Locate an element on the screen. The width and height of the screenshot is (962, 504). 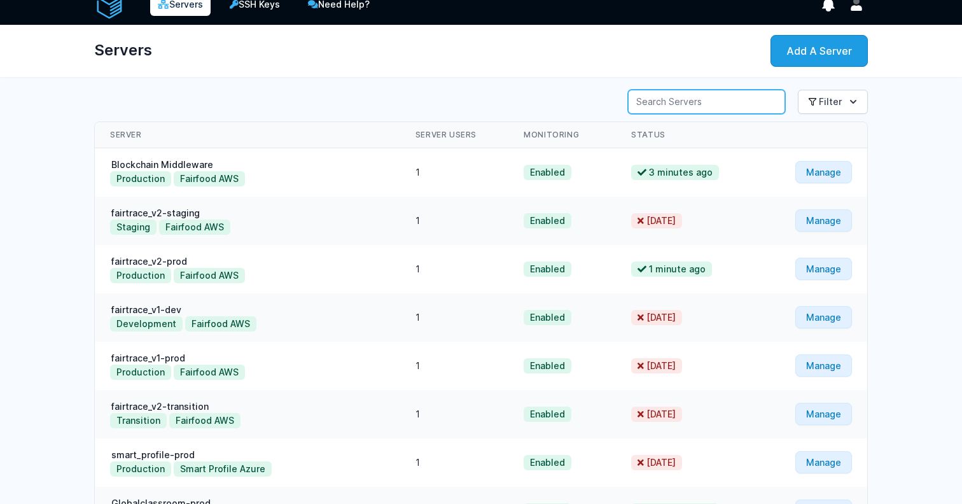
a: fairtrace_v2-staging is located at coordinates (155, 213).